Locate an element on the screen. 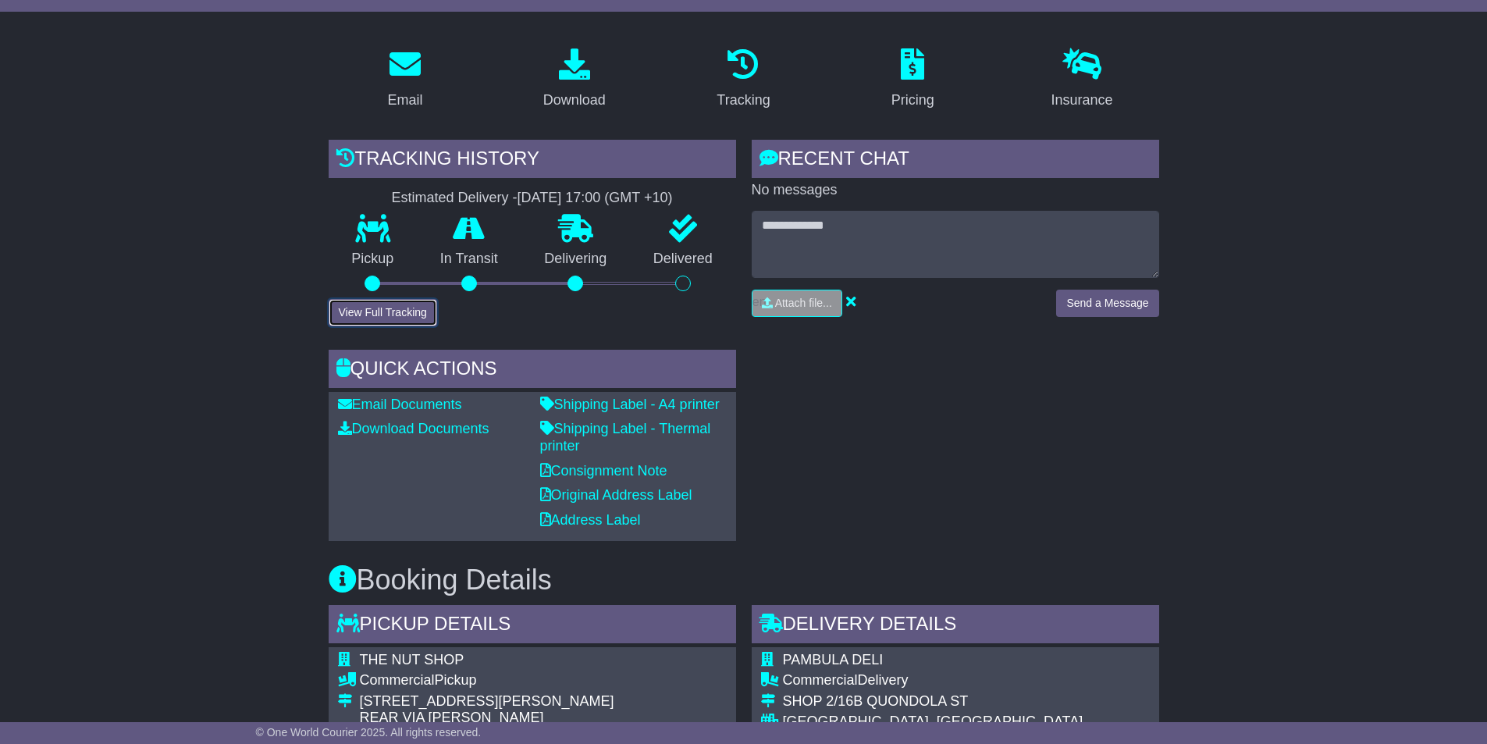 The height and width of the screenshot is (744, 1487). a: Download Documents is located at coordinates (414, 428).